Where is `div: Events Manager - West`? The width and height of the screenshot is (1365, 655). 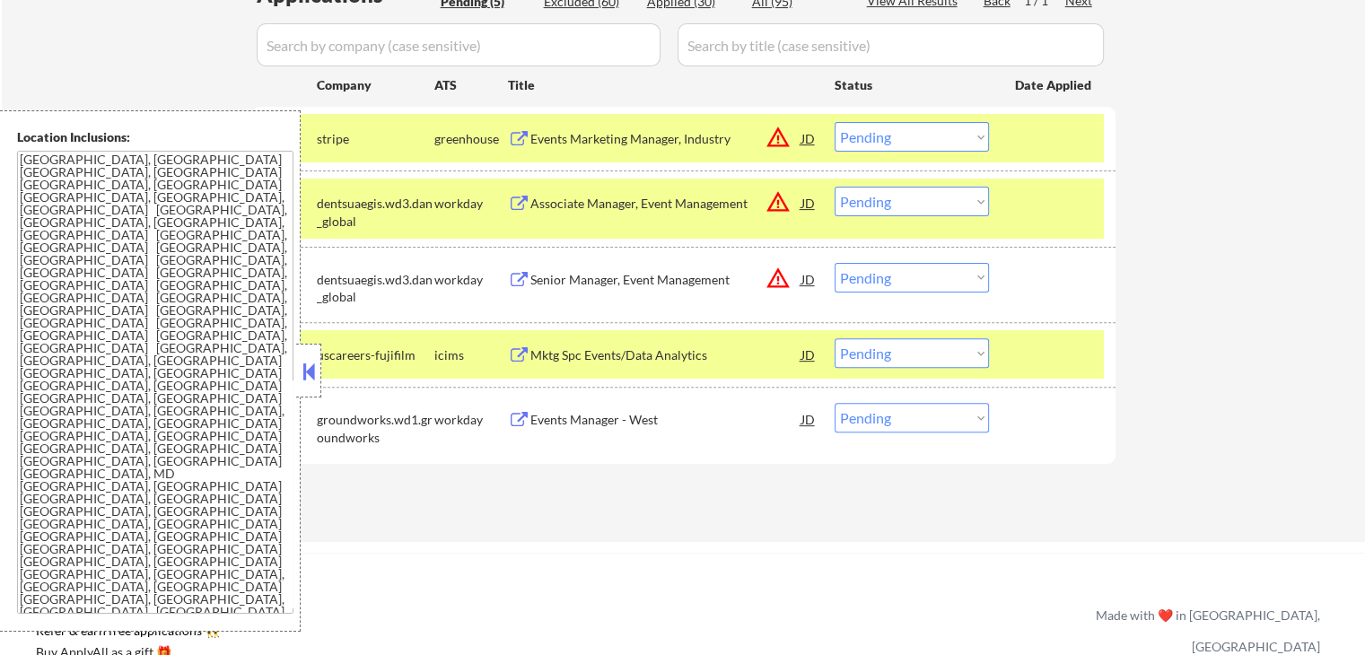 div: Events Manager - West is located at coordinates (666, 420).